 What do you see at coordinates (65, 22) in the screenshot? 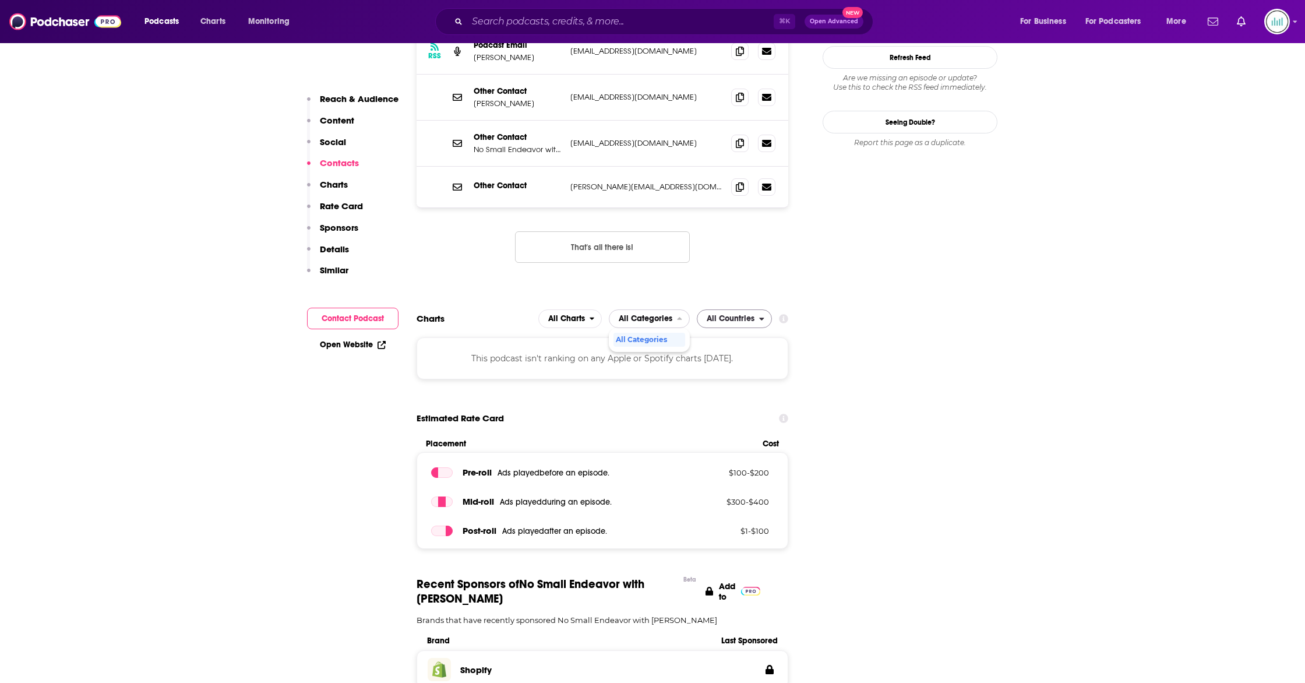
I see `a: Podchaser - Follow, Share and Rate Podcasts` at bounding box center [65, 22].